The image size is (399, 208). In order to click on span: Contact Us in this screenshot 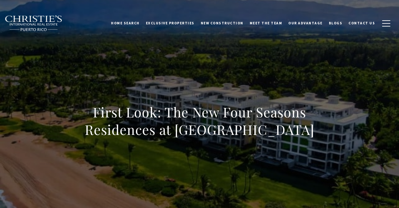, I will do `click(362, 23)`.